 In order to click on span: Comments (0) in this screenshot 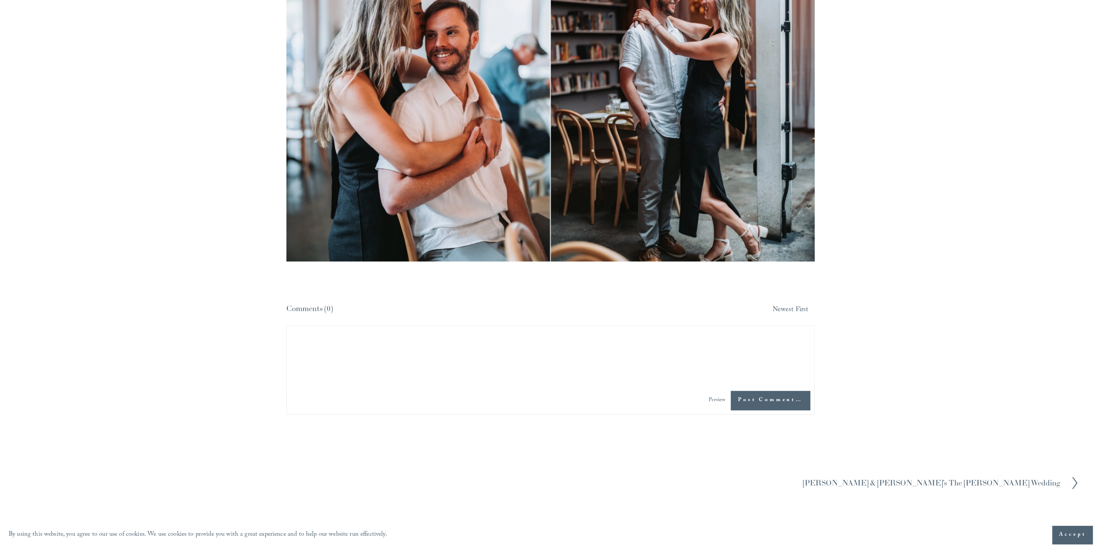, I will do `click(309, 308)`.